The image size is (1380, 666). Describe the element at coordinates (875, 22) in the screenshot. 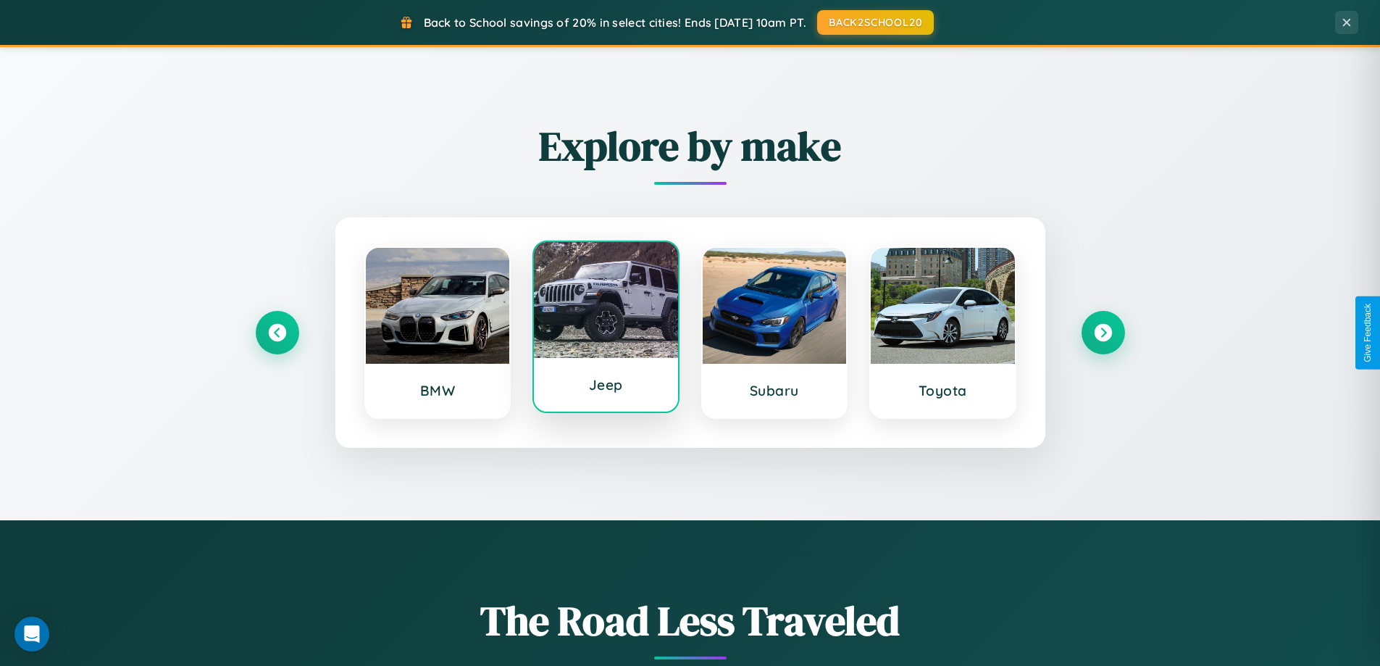

I see `button: BACK2SCHOOL20` at that location.